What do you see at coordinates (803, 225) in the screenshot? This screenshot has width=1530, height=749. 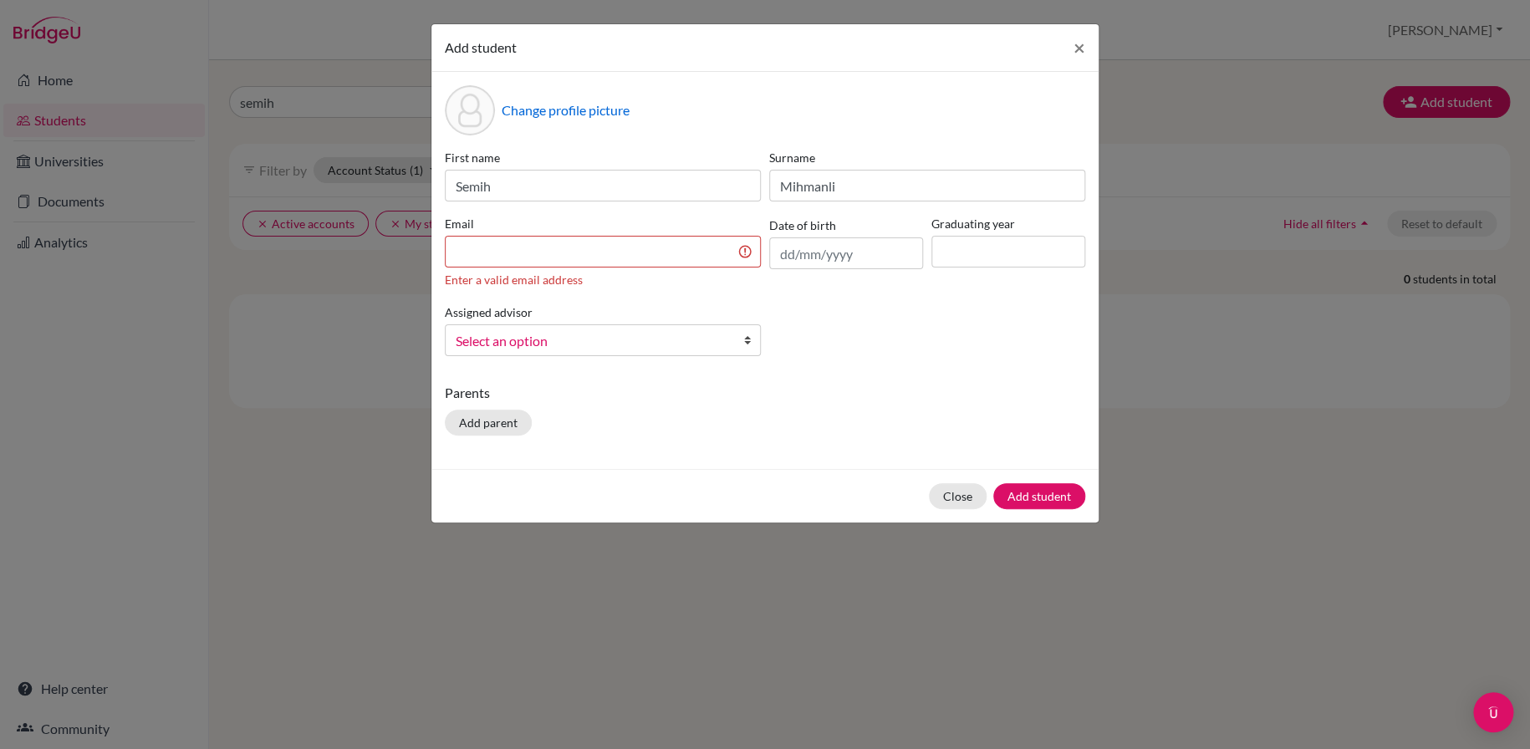 I see `label: Date of birth` at bounding box center [803, 225].